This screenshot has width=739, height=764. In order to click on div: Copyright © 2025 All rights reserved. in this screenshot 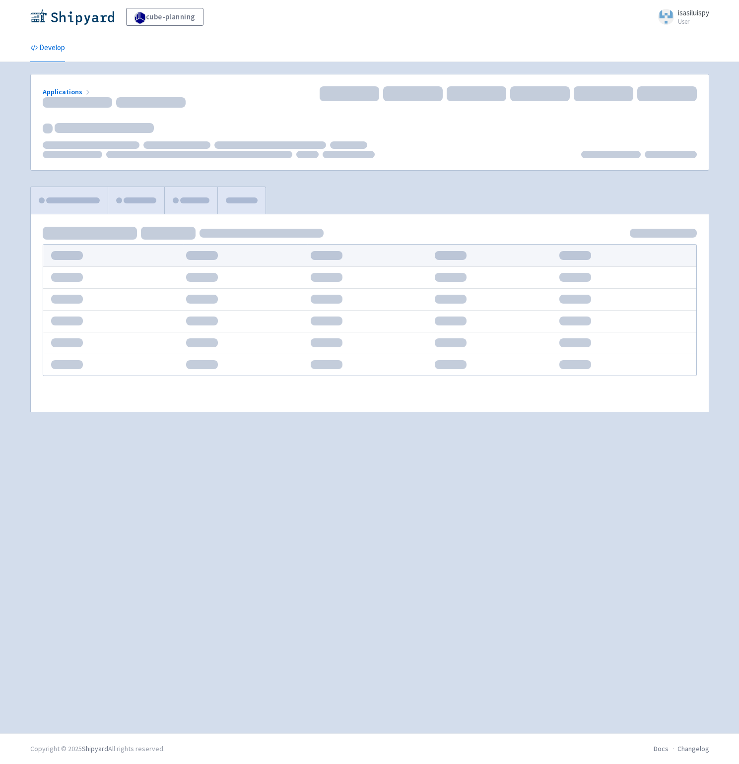, I will do `click(97, 749)`.